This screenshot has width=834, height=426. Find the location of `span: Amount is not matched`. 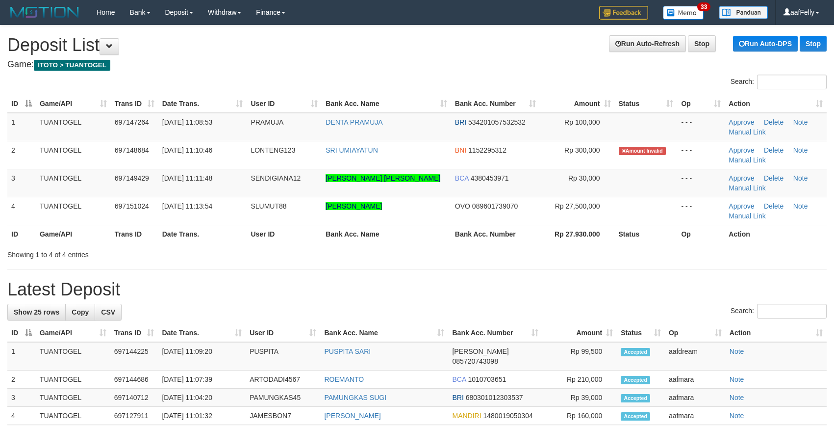

span: Amount is not matched is located at coordinates (642, 151).